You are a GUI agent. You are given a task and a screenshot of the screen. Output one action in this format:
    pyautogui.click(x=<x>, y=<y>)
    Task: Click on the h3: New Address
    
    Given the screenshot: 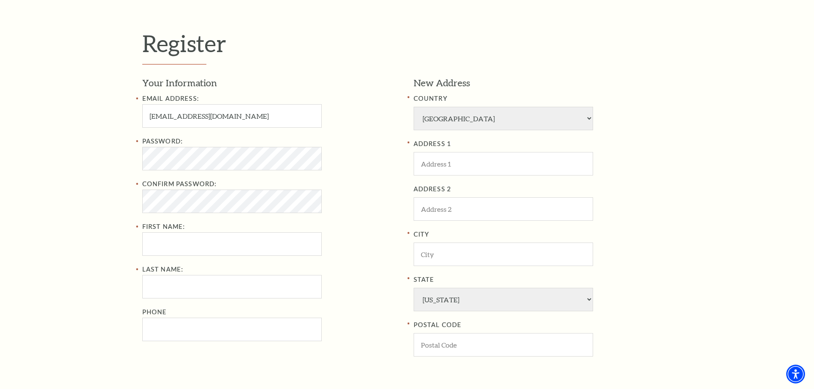 What is the action you would take?
    pyautogui.click(x=542, y=83)
    